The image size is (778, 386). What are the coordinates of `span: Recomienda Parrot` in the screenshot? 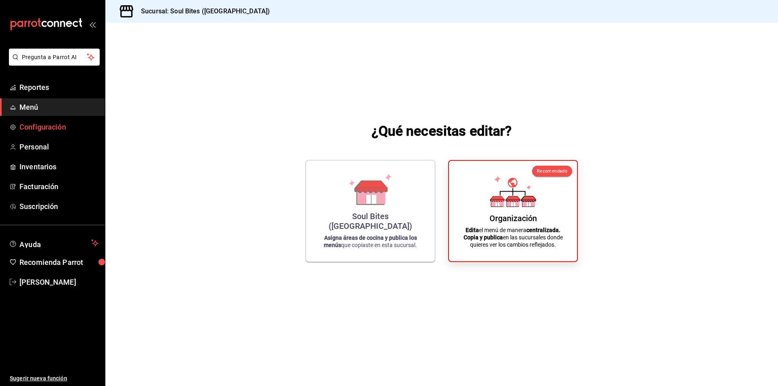 It's located at (59, 262).